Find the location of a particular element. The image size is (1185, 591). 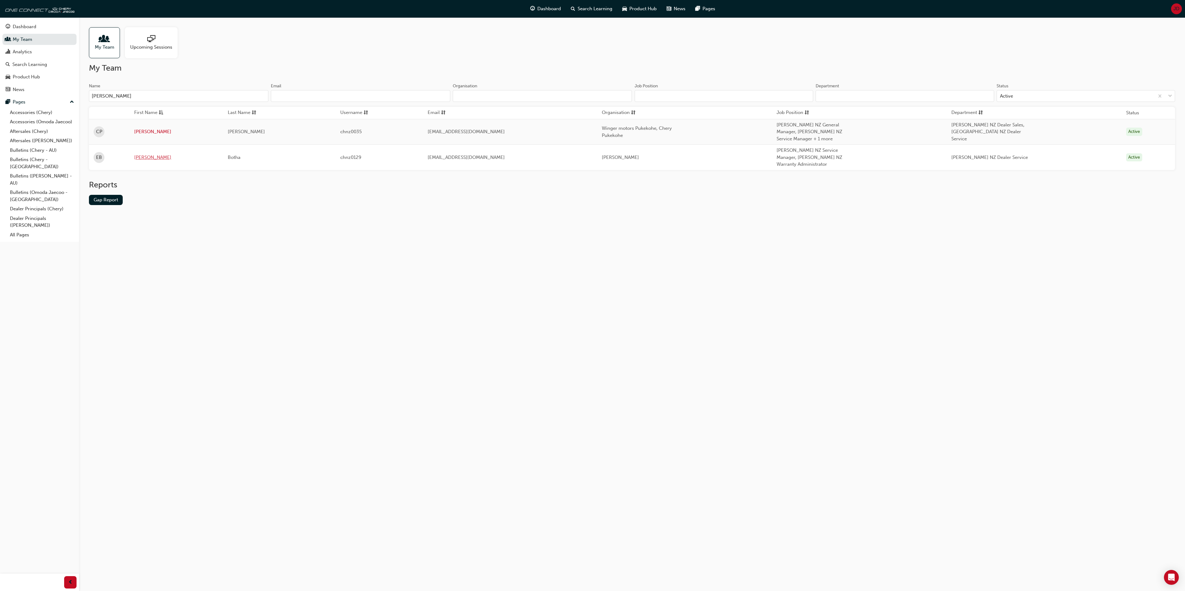

input: Department is located at coordinates (905, 96).